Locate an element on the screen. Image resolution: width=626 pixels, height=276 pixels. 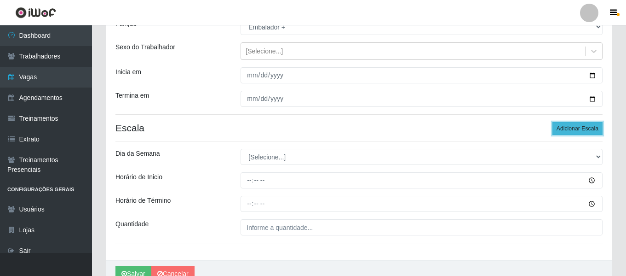
div: [Selecione...] is located at coordinates (264, 51).